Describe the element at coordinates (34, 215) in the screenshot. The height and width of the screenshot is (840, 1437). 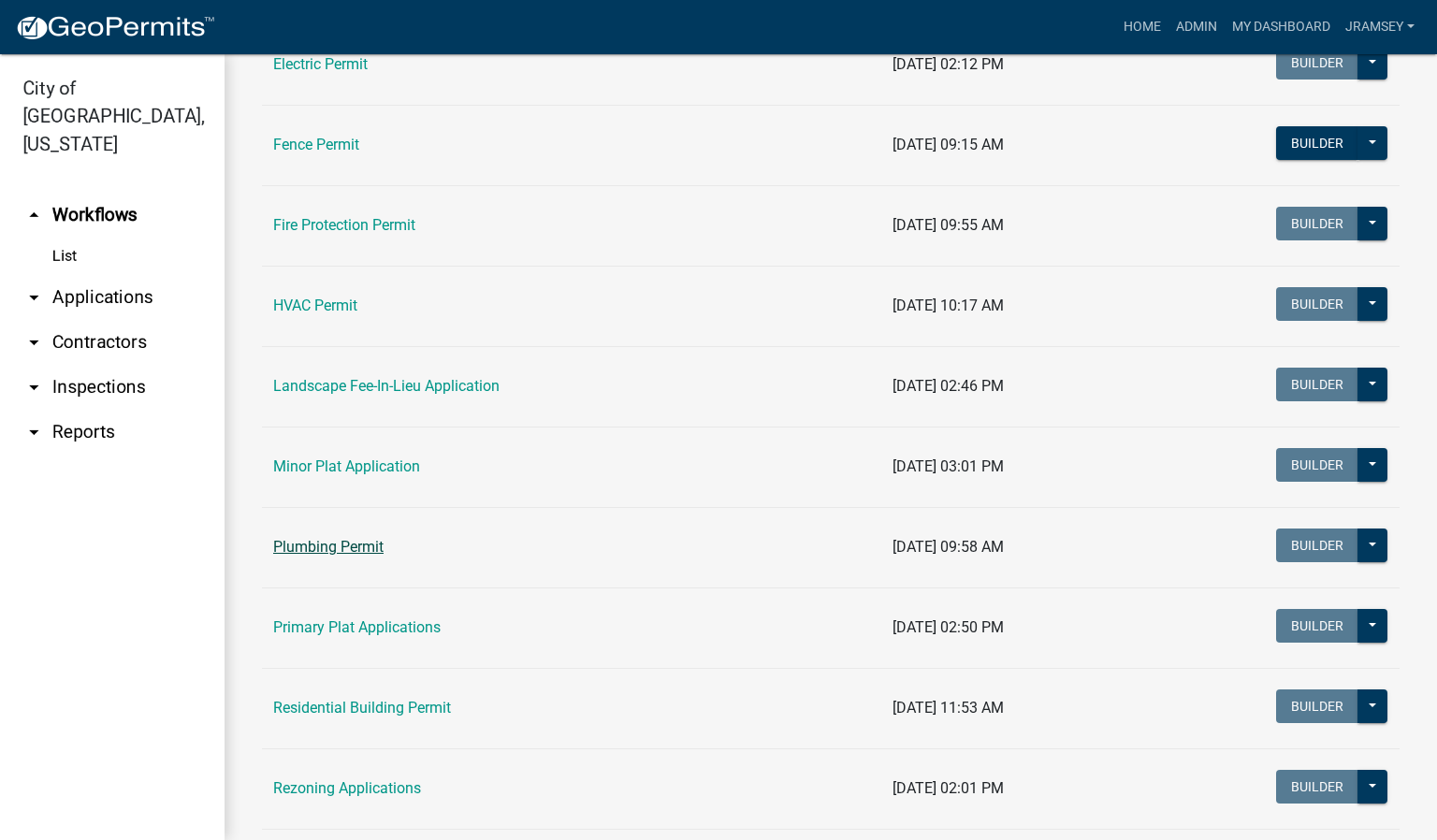
I see `i: arrow_drop_up` at that location.